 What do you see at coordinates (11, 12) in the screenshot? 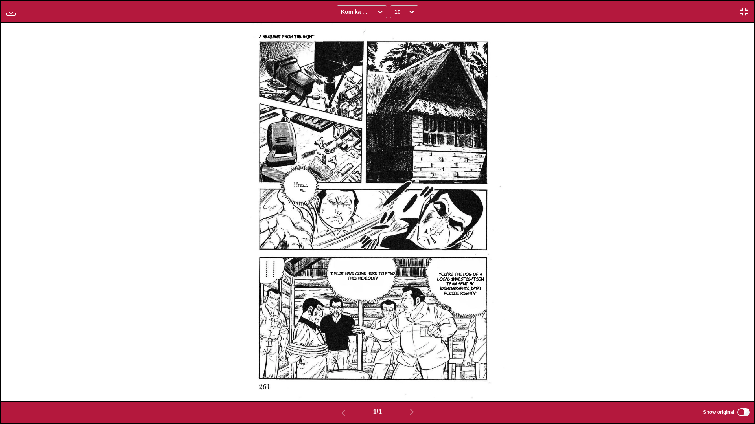
I see `img: Download translated images` at bounding box center [11, 12].